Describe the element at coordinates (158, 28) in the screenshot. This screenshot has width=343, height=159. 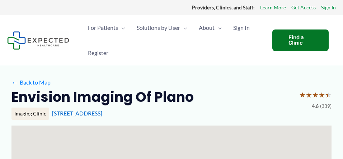
I see `span: Solutions by User` at that location.